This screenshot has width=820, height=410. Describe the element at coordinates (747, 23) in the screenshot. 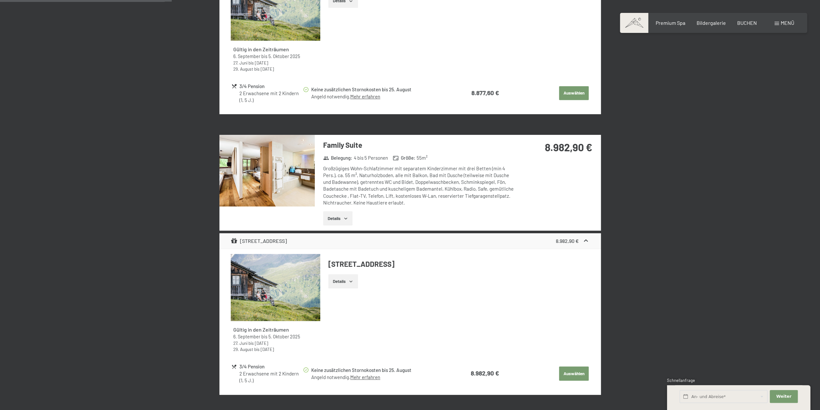

I see `a: BUCHEN` at that location.